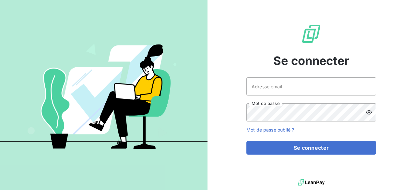  I want to click on img: logo, so click(311, 182).